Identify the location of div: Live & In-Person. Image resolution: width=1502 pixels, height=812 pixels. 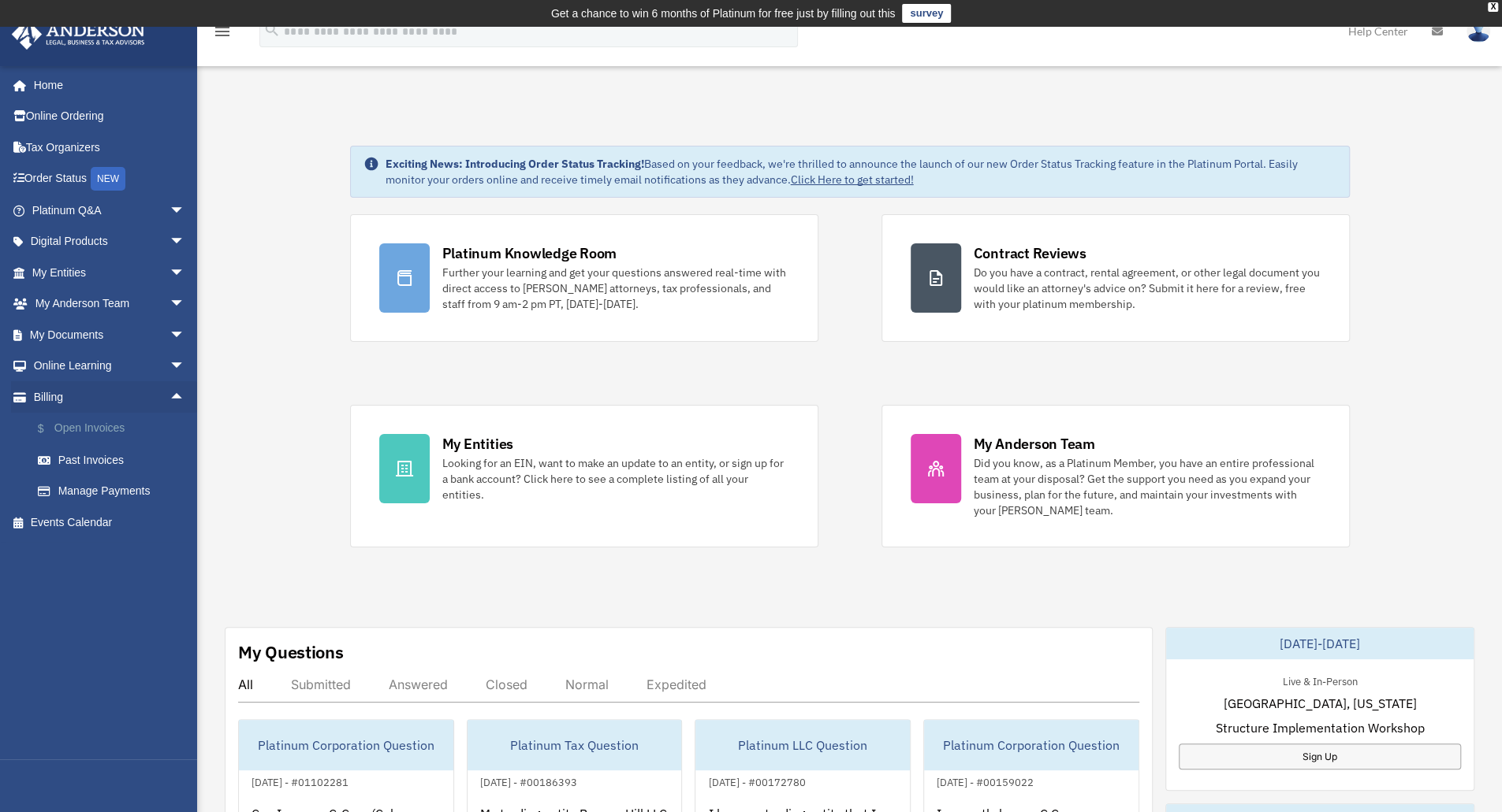
(1319, 680).